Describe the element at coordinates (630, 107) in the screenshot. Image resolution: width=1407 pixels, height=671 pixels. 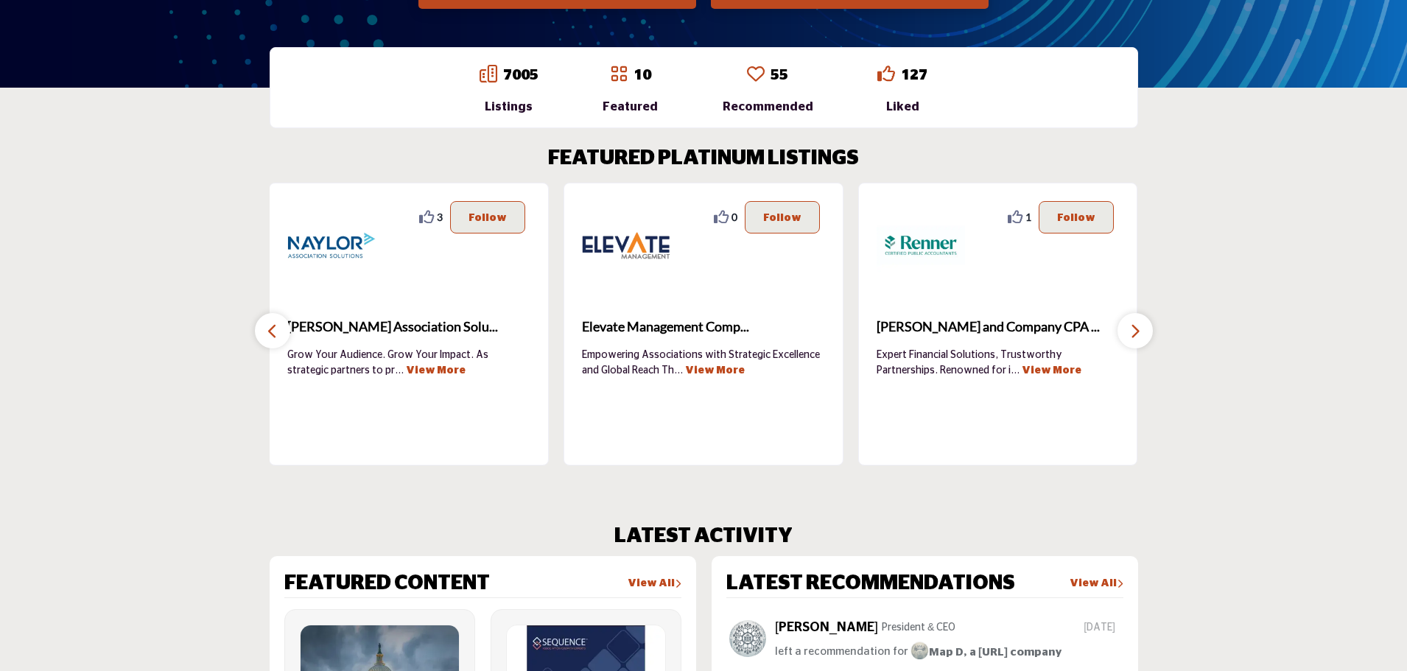
I see `div: Featured` at that location.